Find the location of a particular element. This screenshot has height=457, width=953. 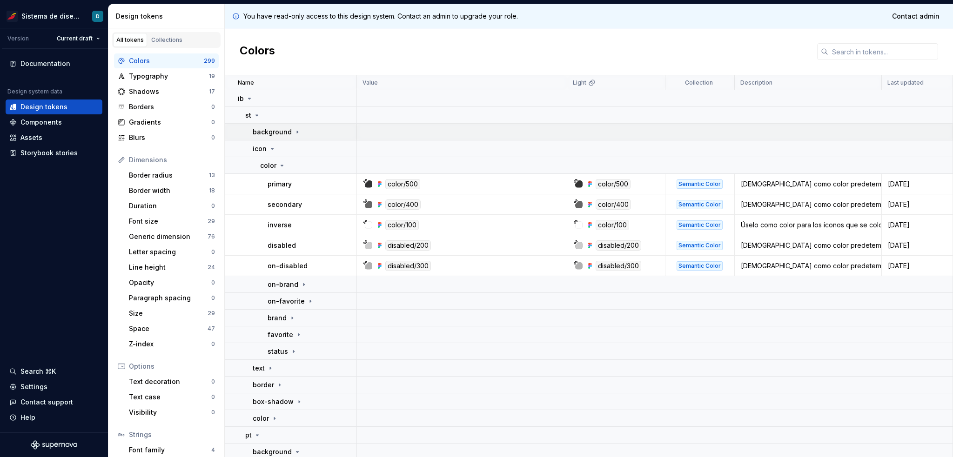

div: Border radius is located at coordinates (169, 175).